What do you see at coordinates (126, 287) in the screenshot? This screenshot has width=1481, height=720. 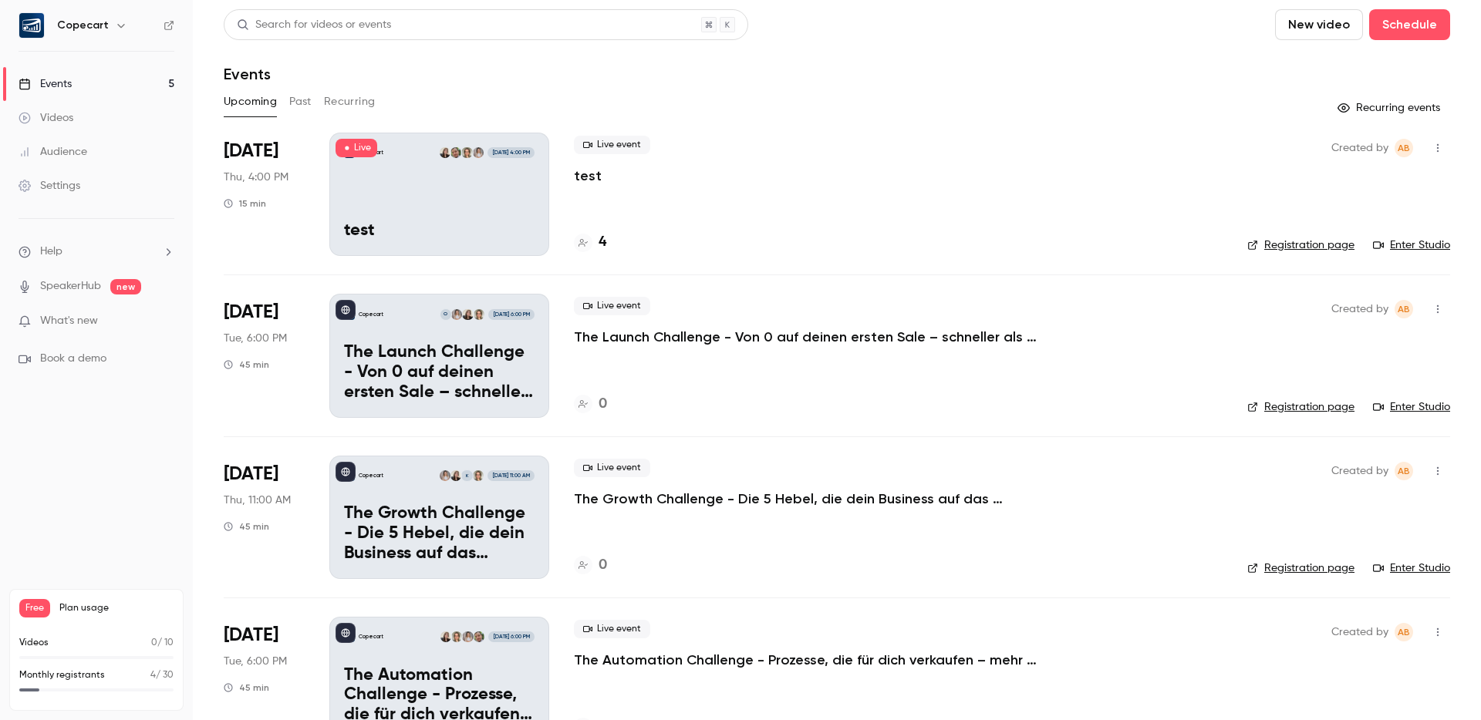 I see `span: new` at bounding box center [126, 287].